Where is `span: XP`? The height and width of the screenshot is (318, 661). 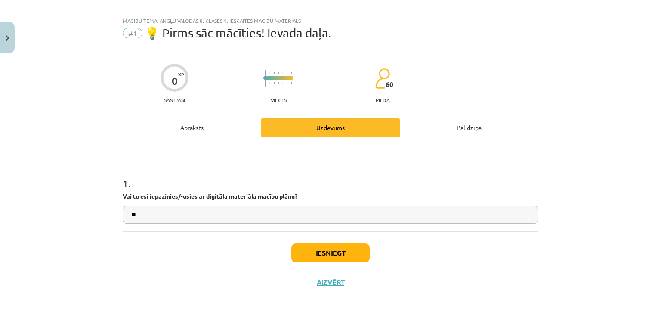
span: XP is located at coordinates (181, 74).